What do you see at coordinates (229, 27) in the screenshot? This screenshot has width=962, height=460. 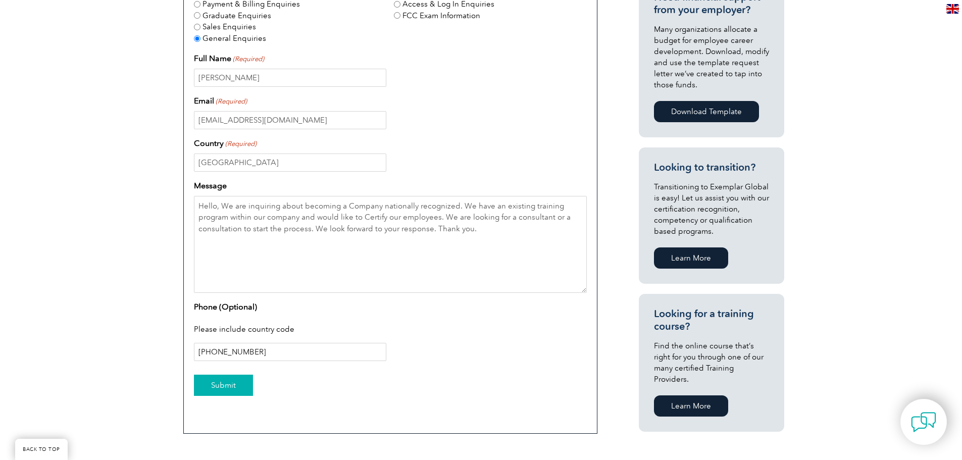 I see `label: Sales Enquiries` at bounding box center [229, 27].